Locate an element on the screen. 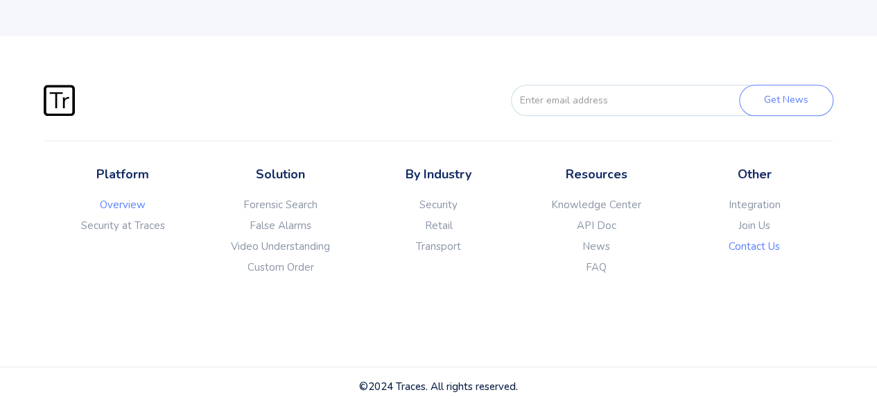  a: Retail is located at coordinates (439, 225).